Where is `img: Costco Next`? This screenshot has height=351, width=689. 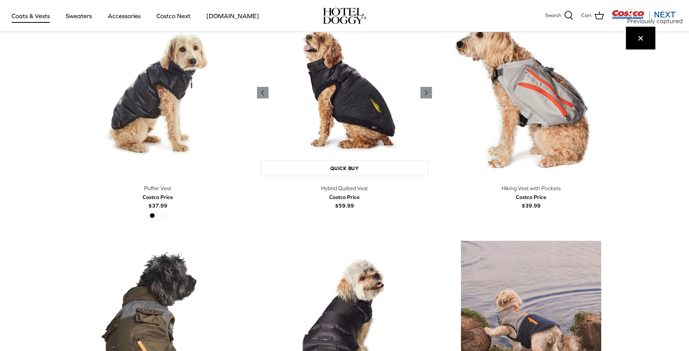 img: Costco Next is located at coordinates (644, 14).